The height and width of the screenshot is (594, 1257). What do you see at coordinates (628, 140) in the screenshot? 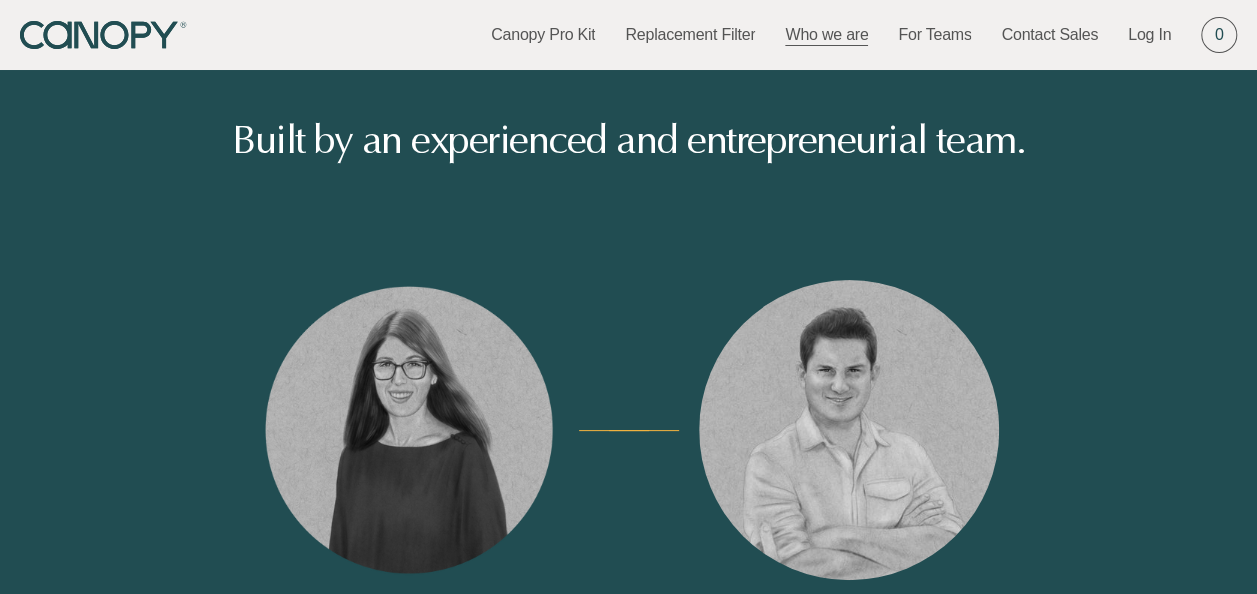
I see `h2: Built by an experienced and entrepreneurial team.` at bounding box center [628, 140].